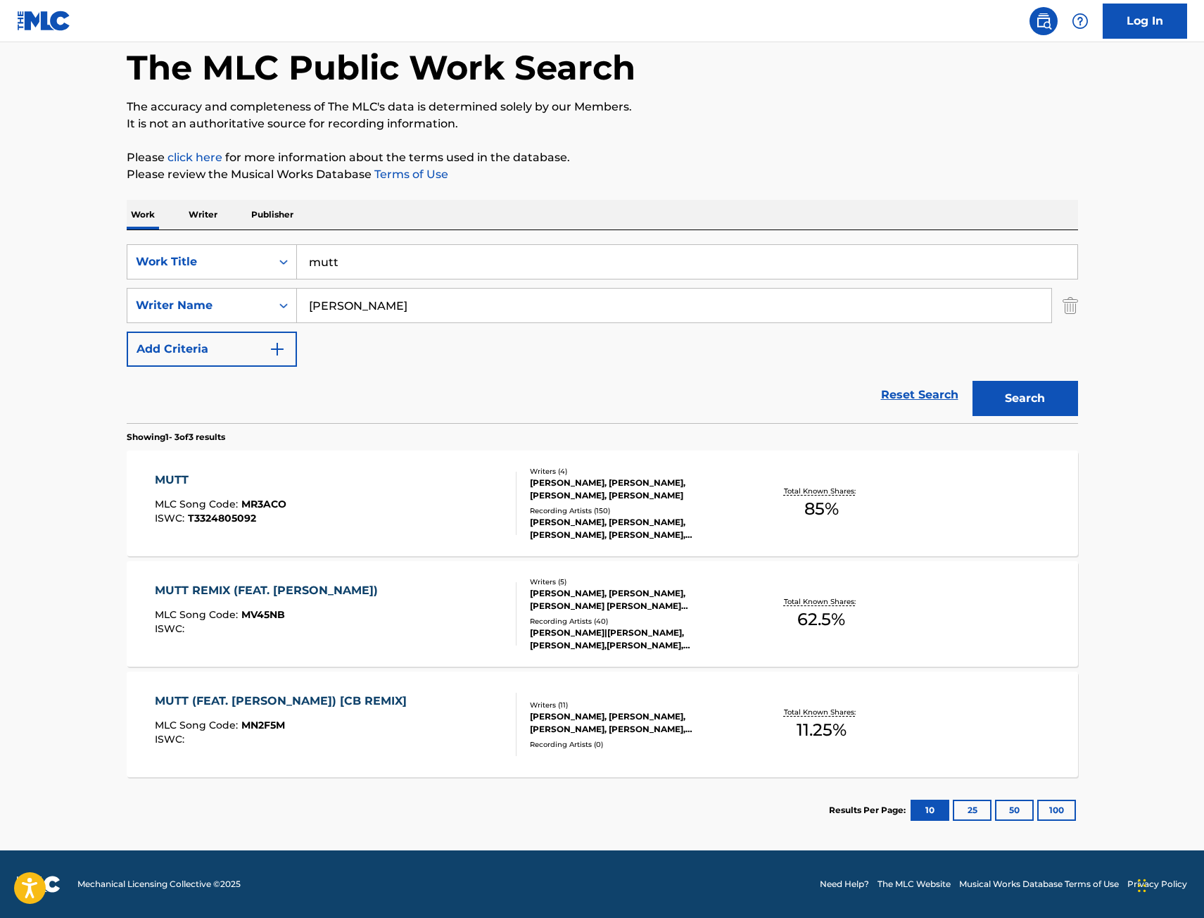 The width and height of the screenshot is (1204, 918). What do you see at coordinates (277, 349) in the screenshot?
I see `img: 9d2ae6d4665cec9f34b9.svg` at bounding box center [277, 349].